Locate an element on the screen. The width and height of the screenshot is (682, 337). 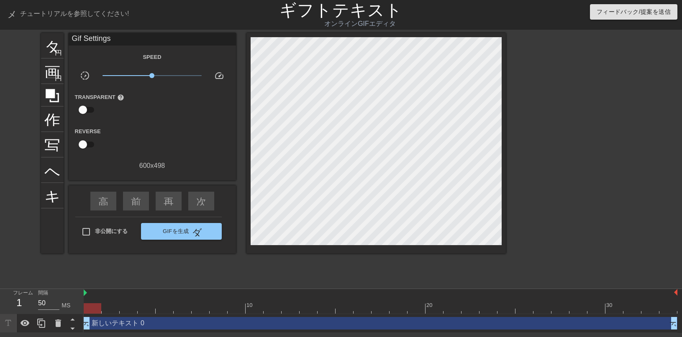
span: slow_motion_video is located at coordinates (85, 76).